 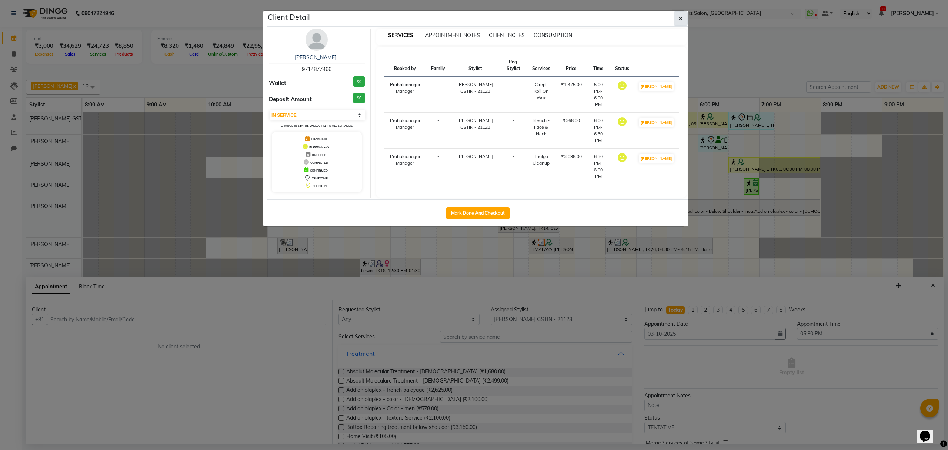 I want to click on span: DROPPED, so click(x=319, y=155).